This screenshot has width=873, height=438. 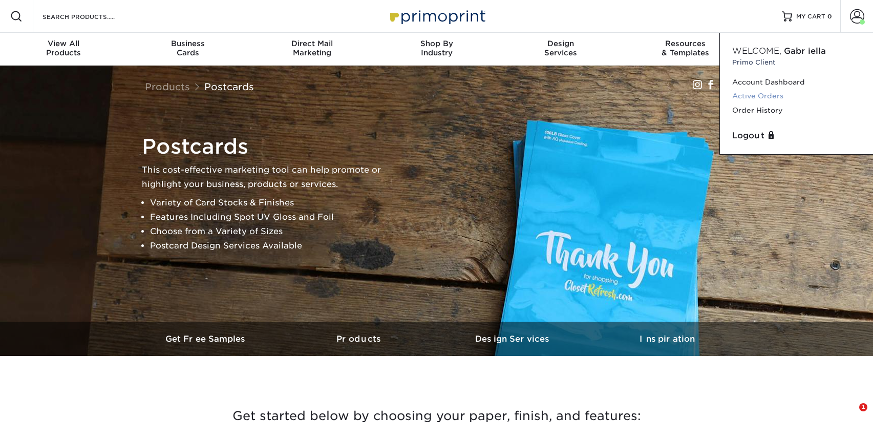 What do you see at coordinates (829, 16) in the screenshot?
I see `span: 0` at bounding box center [829, 16].